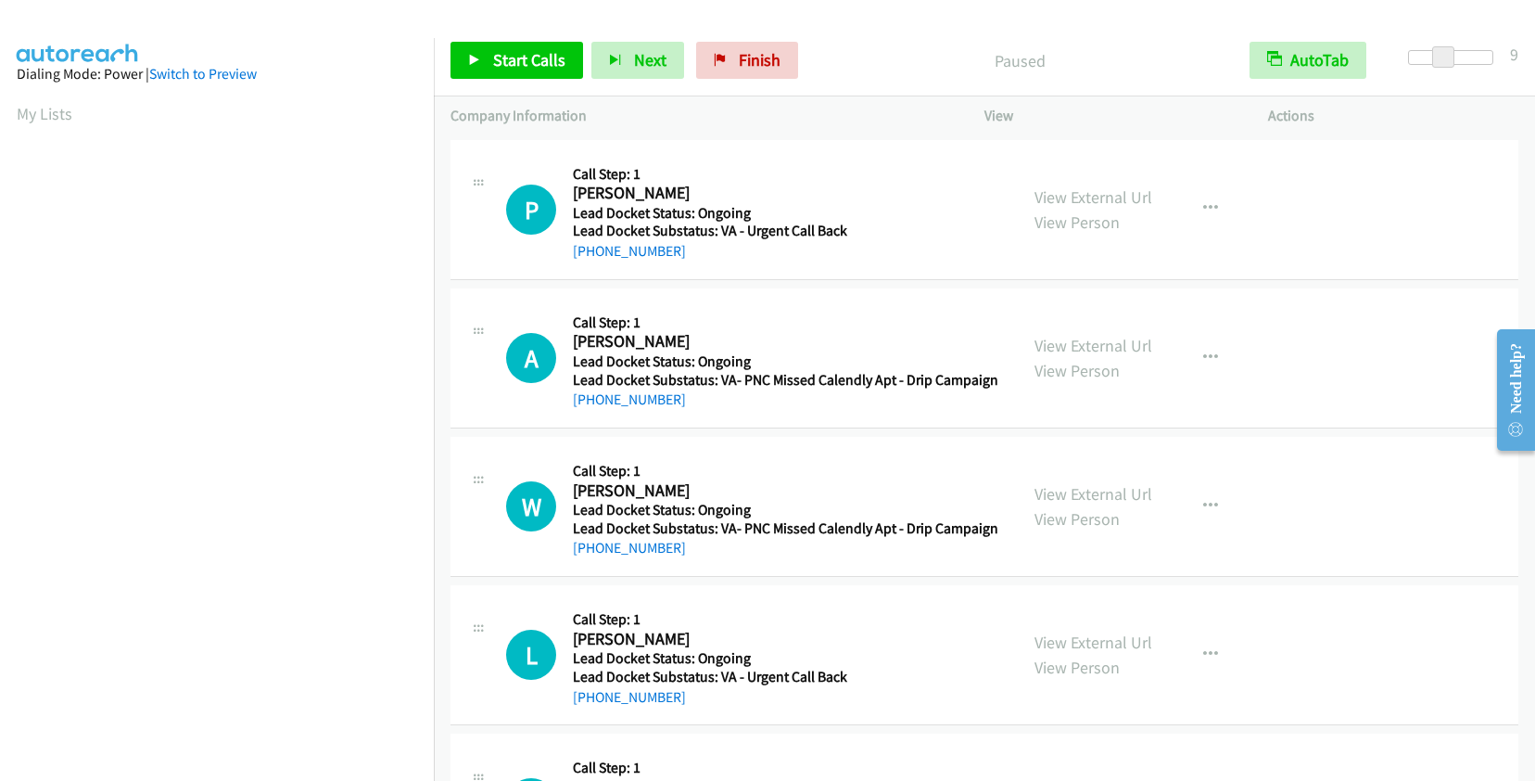 This screenshot has width=1535, height=781. Describe the element at coordinates (203, 73) in the screenshot. I see `a: Switch to Preview` at that location.